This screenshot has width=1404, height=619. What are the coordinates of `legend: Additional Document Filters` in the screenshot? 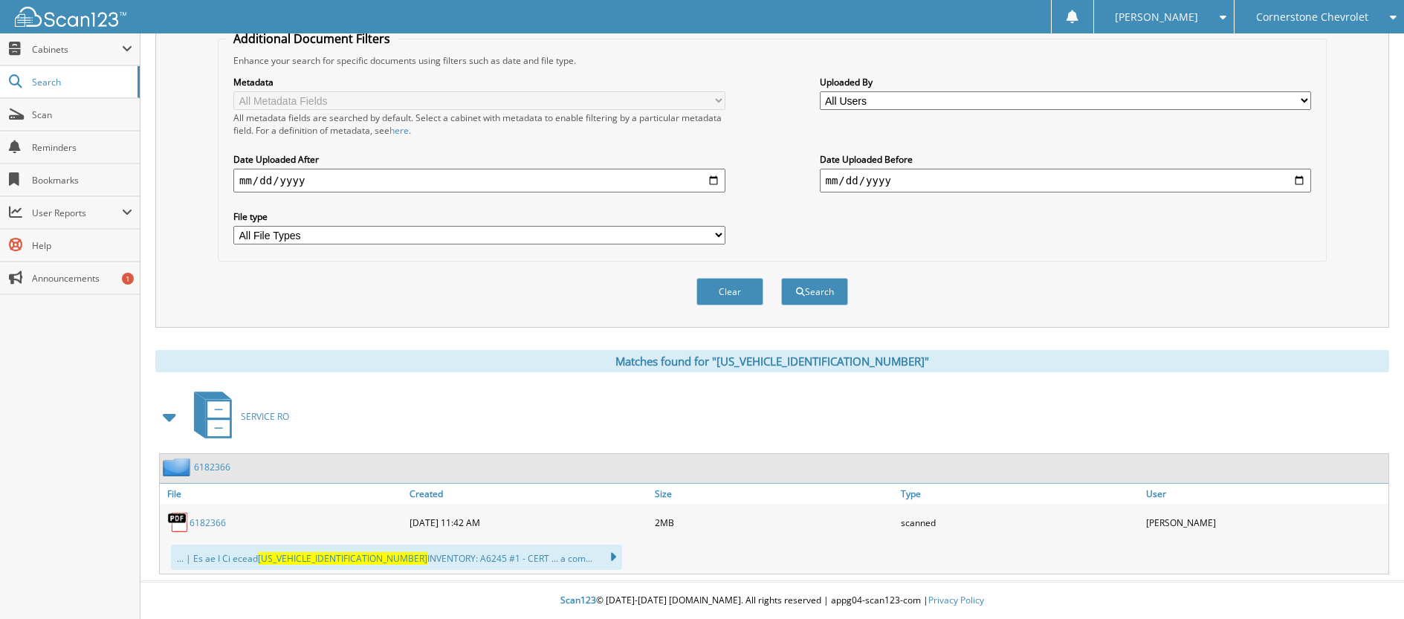 It's located at (311, 39).